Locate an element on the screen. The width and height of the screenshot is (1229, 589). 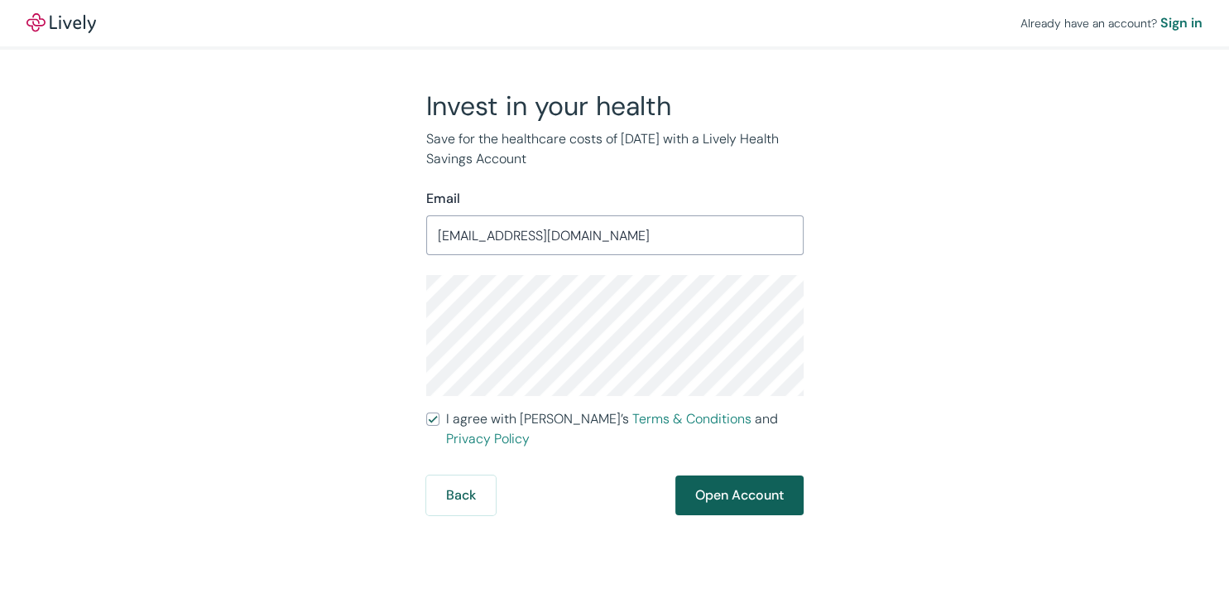
div: Already have an account? is located at coordinates (1112, 23).